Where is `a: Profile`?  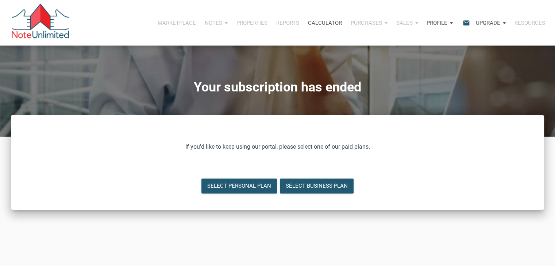
a: Profile is located at coordinates (439, 23).